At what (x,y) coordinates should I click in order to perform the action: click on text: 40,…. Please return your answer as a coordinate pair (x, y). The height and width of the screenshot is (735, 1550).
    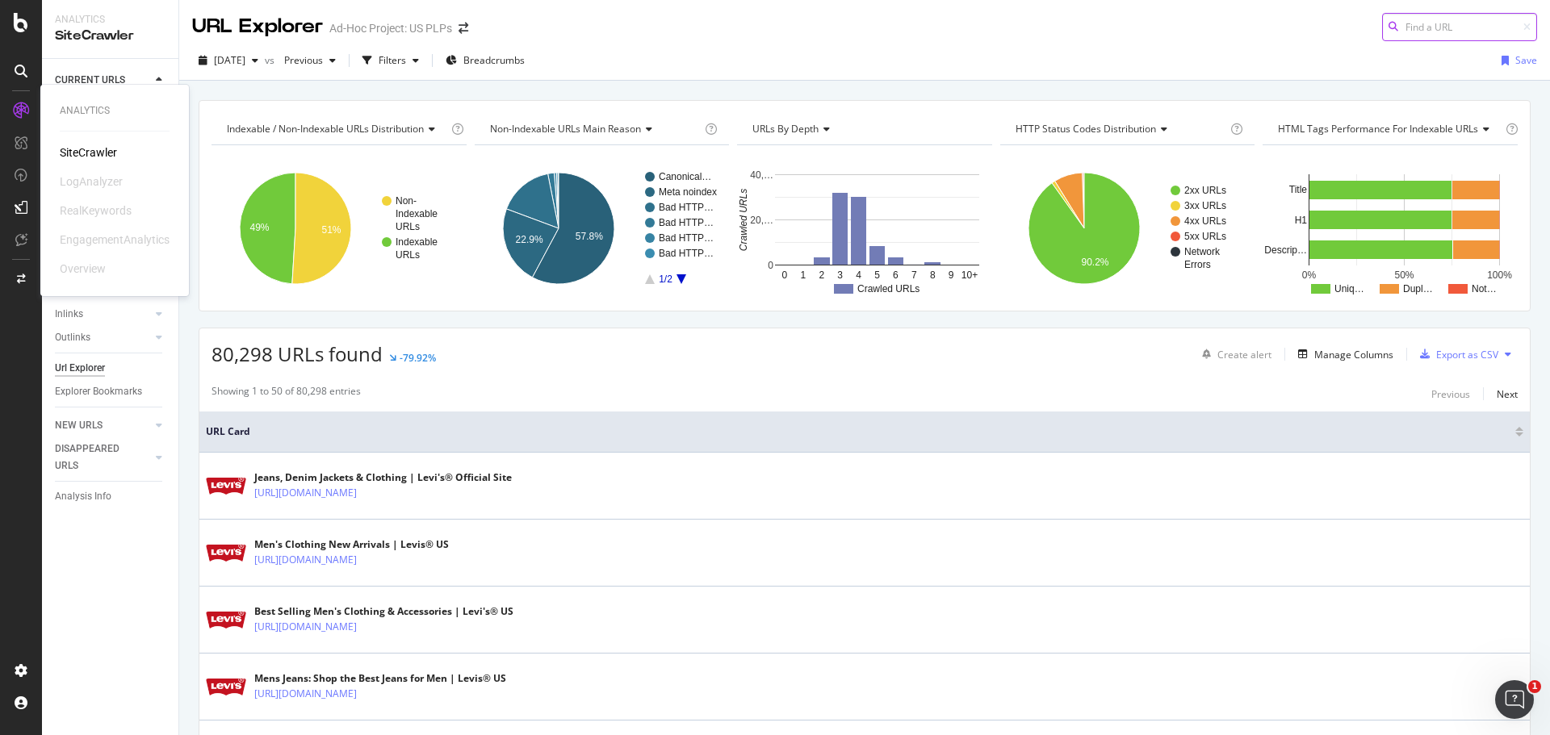
    Looking at the image, I should click on (762, 175).